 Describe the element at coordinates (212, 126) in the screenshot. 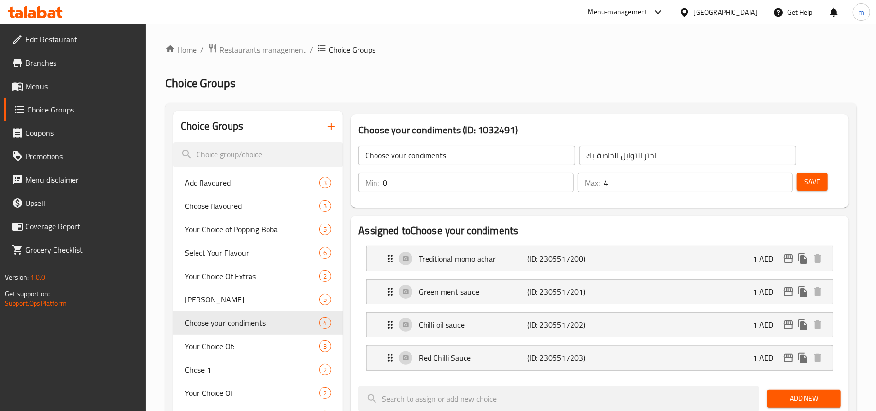

I see `h2: Choice Groups` at that location.